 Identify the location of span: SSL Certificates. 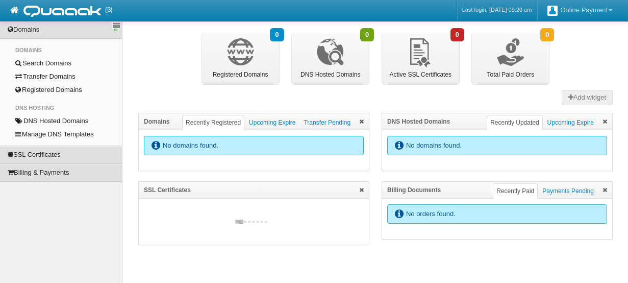
(167, 190).